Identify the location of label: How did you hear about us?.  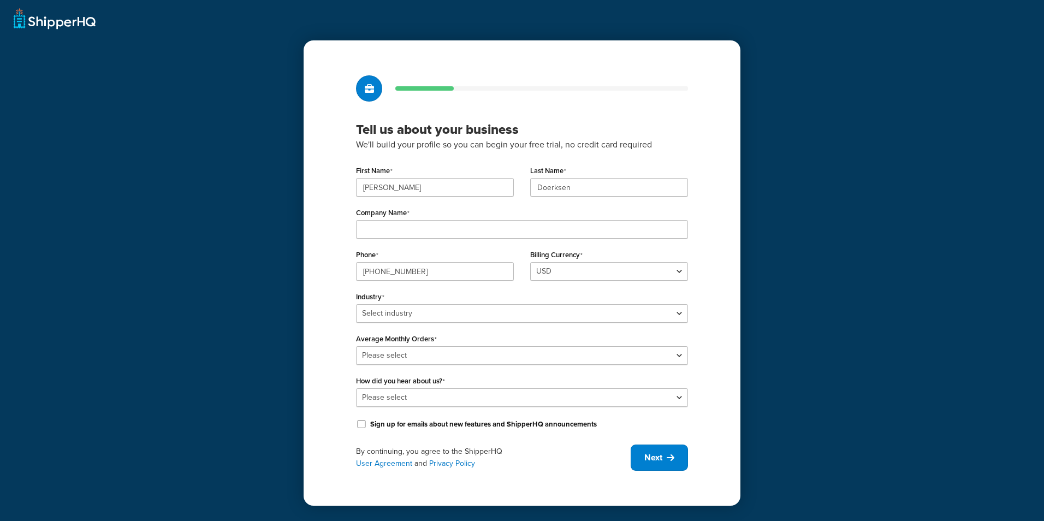
(400, 381).